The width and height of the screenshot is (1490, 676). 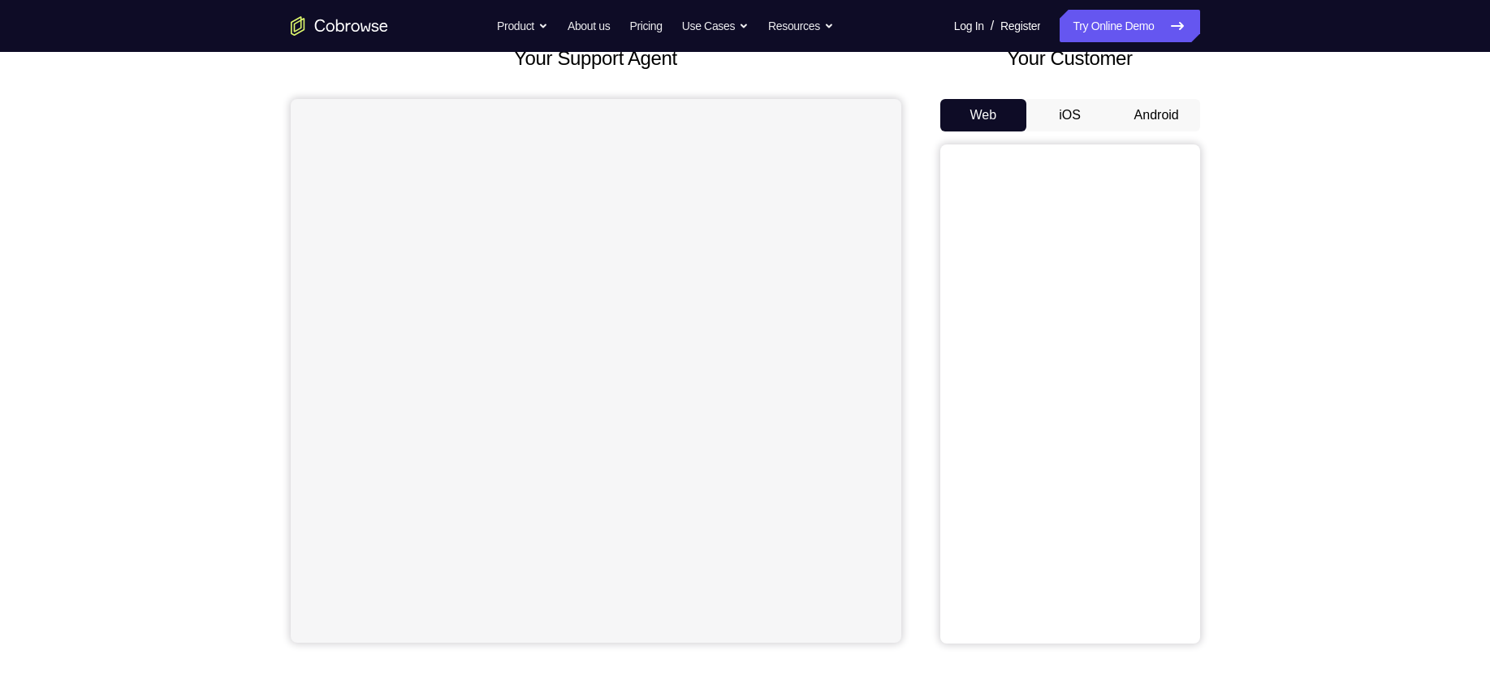 I want to click on a: Register, so click(x=1020, y=26).